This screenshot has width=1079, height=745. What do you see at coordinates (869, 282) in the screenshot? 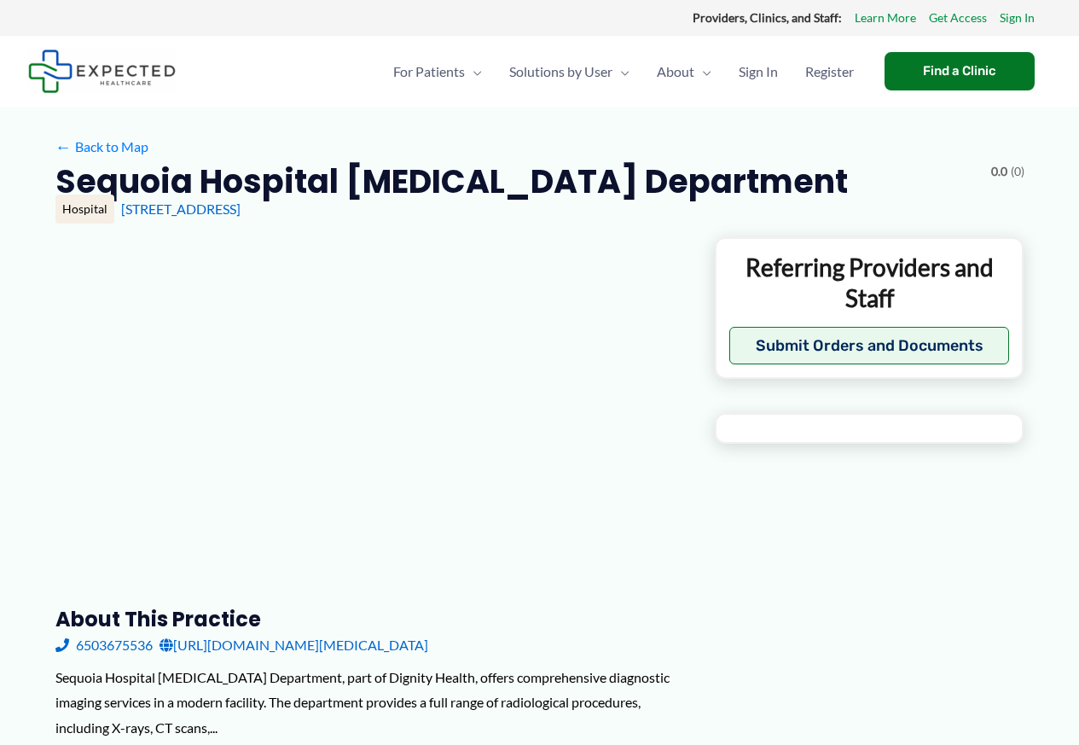
I see `p: Referring Providers and Staff` at bounding box center [869, 282].